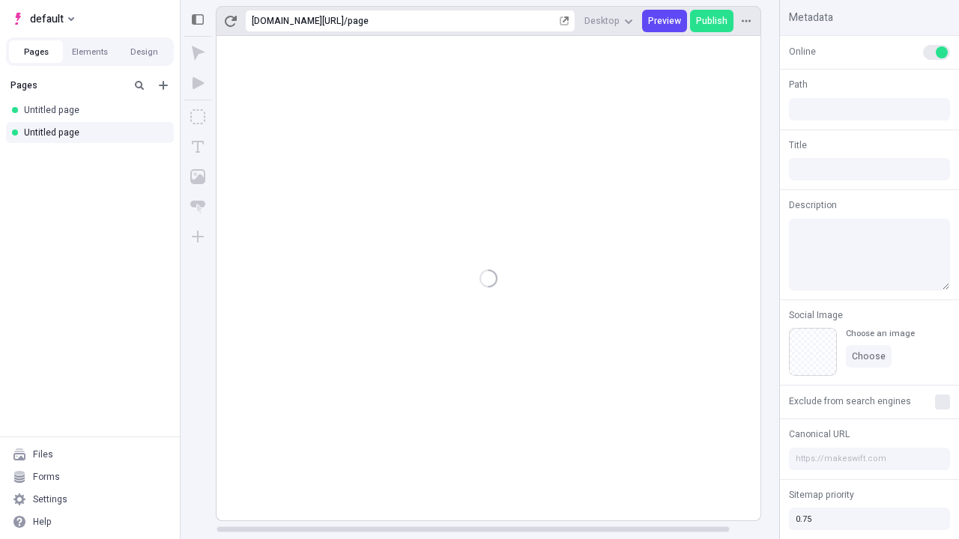 Image resolution: width=959 pixels, height=539 pixels. Describe the element at coordinates (198, 177) in the screenshot. I see `button: Image` at that location.